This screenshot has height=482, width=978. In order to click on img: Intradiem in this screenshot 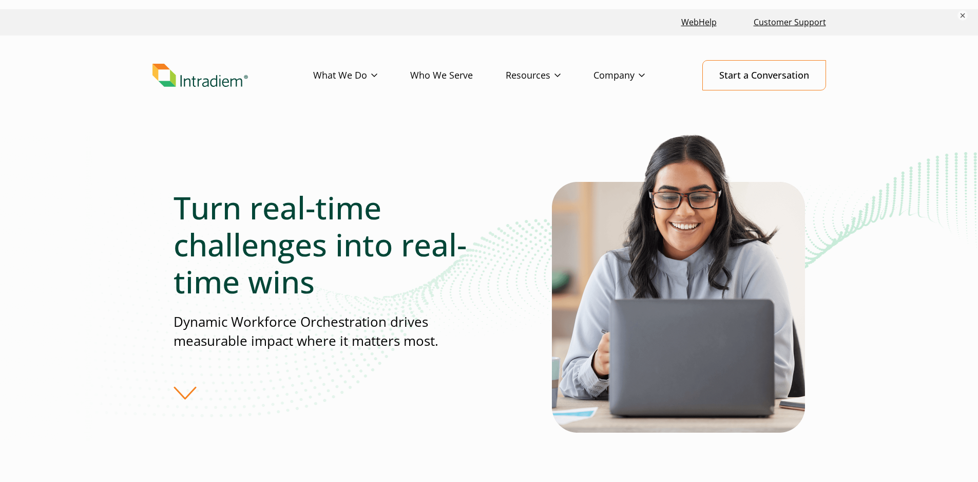, I will do `click(200, 75)`.